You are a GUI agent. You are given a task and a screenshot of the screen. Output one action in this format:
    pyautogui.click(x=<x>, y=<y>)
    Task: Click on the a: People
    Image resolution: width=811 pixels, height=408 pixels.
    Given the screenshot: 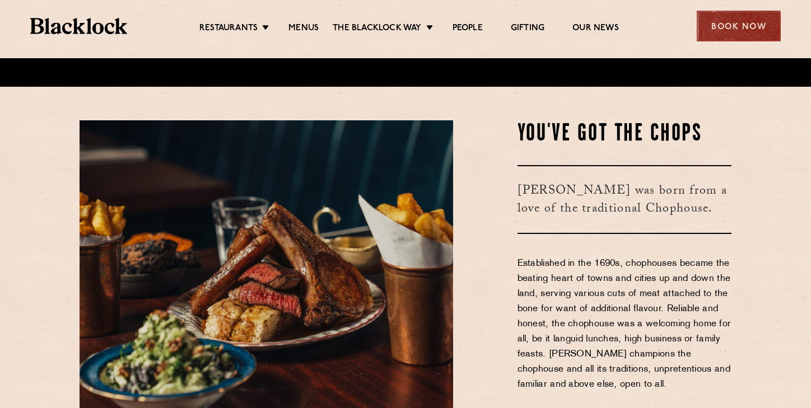 What is the action you would take?
    pyautogui.click(x=467, y=29)
    